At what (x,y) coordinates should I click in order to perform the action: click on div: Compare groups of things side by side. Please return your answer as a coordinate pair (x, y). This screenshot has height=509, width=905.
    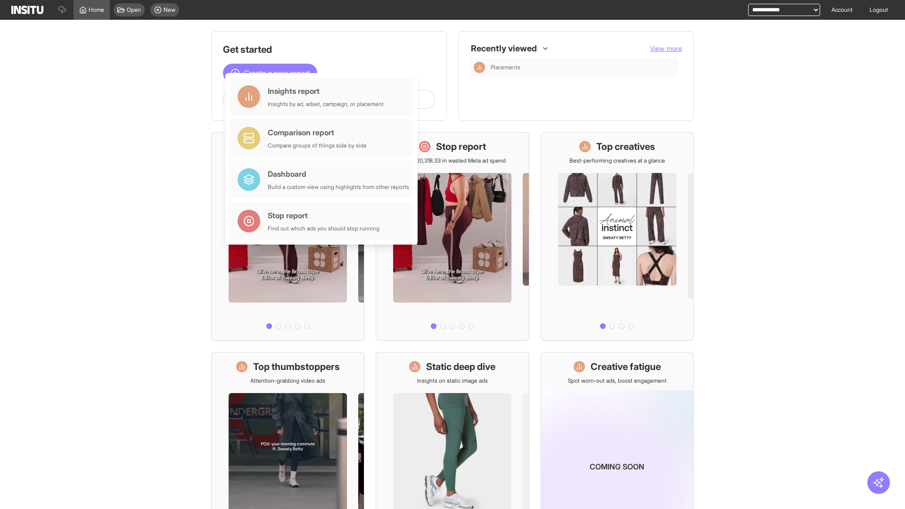
    Looking at the image, I should click on (317, 146).